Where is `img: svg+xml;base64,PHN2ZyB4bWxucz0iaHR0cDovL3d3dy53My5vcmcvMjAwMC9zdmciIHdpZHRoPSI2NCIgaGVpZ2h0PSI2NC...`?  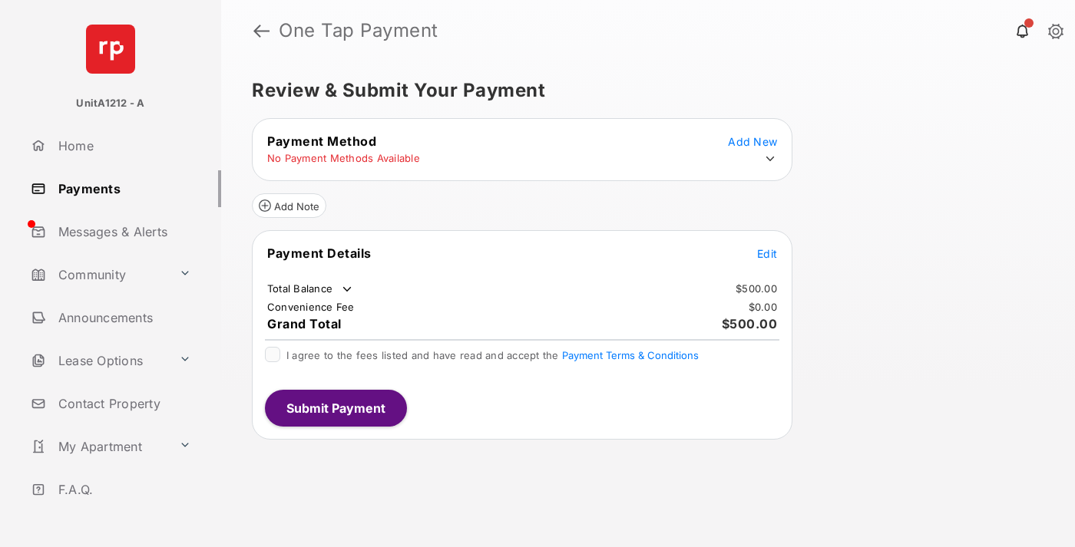
img: svg+xml;base64,PHN2ZyB4bWxucz0iaHR0cDovL3d3dy53My5vcmcvMjAwMC9zdmciIHdpZHRoPSI2NCIgaGVpZ2h0PSI2NC... is located at coordinates (111, 49).